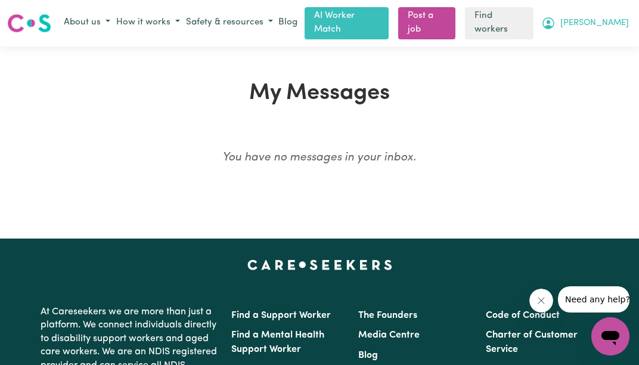  What do you see at coordinates (319, 265) in the screenshot?
I see `a: Careseekers home page` at bounding box center [319, 265].